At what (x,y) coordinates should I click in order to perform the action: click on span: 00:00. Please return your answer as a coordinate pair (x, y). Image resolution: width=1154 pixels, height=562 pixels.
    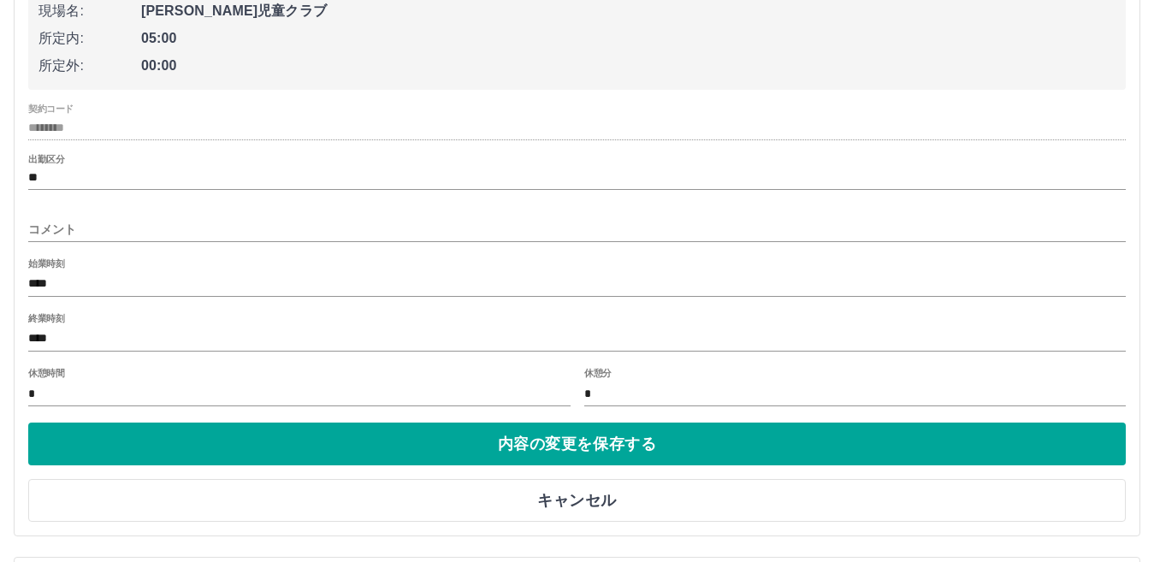
    Looking at the image, I should click on (628, 66).